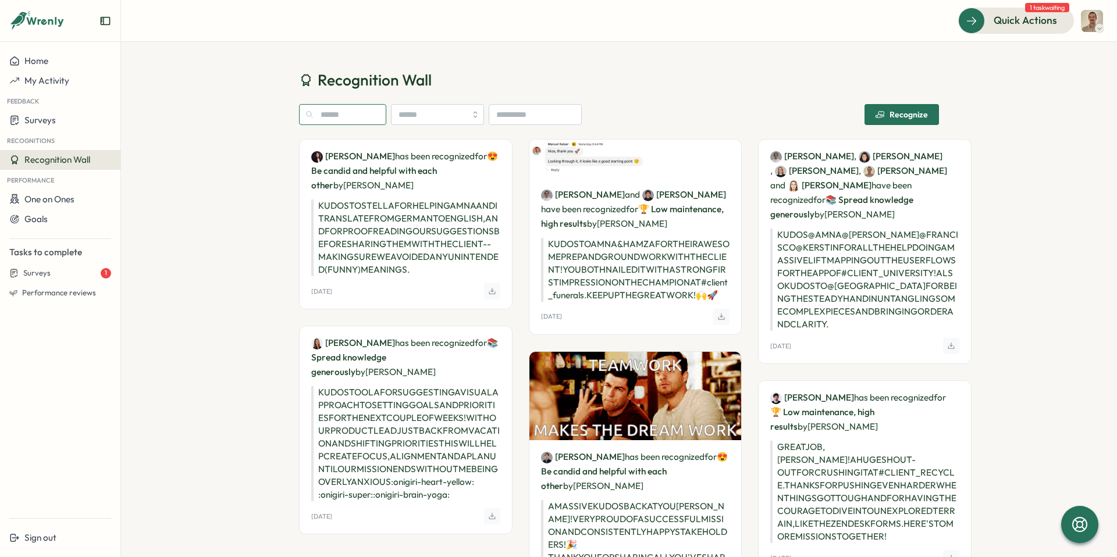  What do you see at coordinates (317, 157) in the screenshot?
I see `img: Stella Maliatsos` at bounding box center [317, 157].